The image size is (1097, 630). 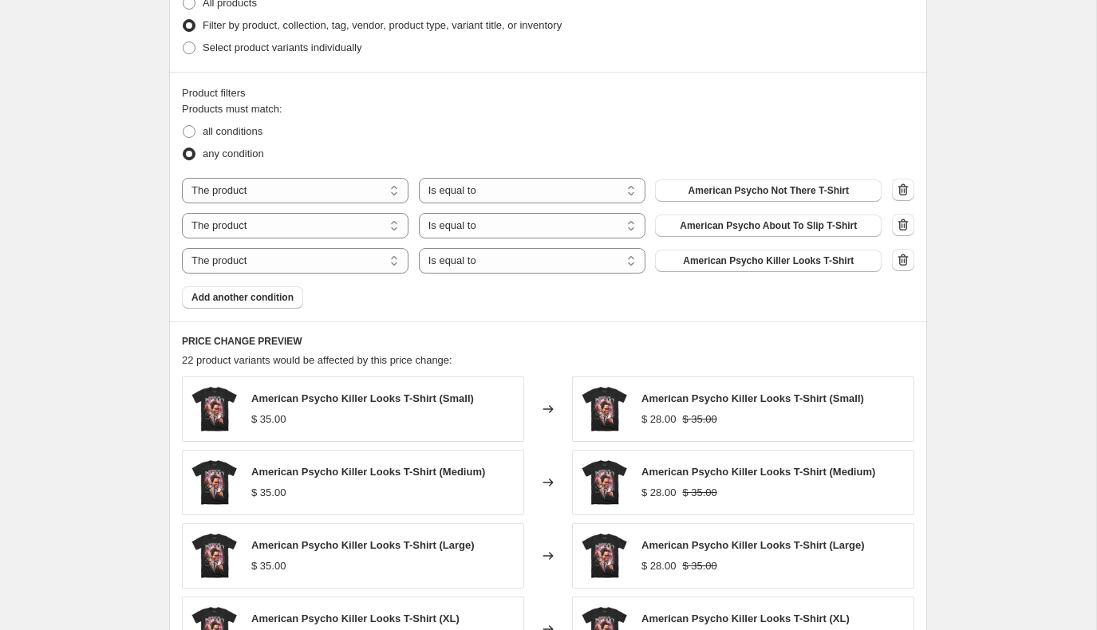 I want to click on span: 22 product variants would be affected by this price change:, so click(x=317, y=360).